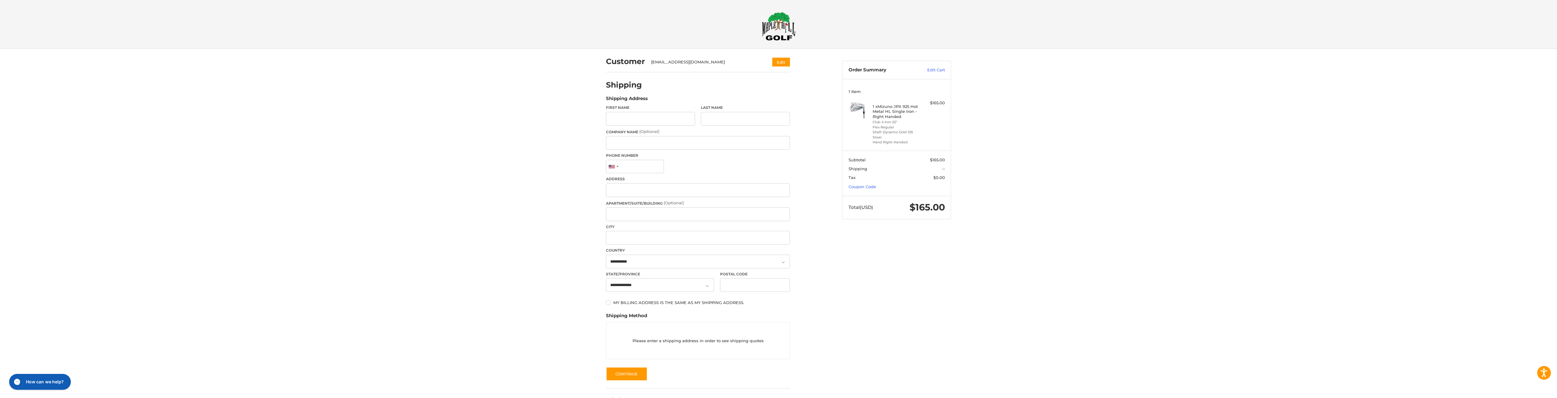  Describe the element at coordinates (896, 135) in the screenshot. I see `li: Shaft Dynamic Gold 105 Steel` at that location.